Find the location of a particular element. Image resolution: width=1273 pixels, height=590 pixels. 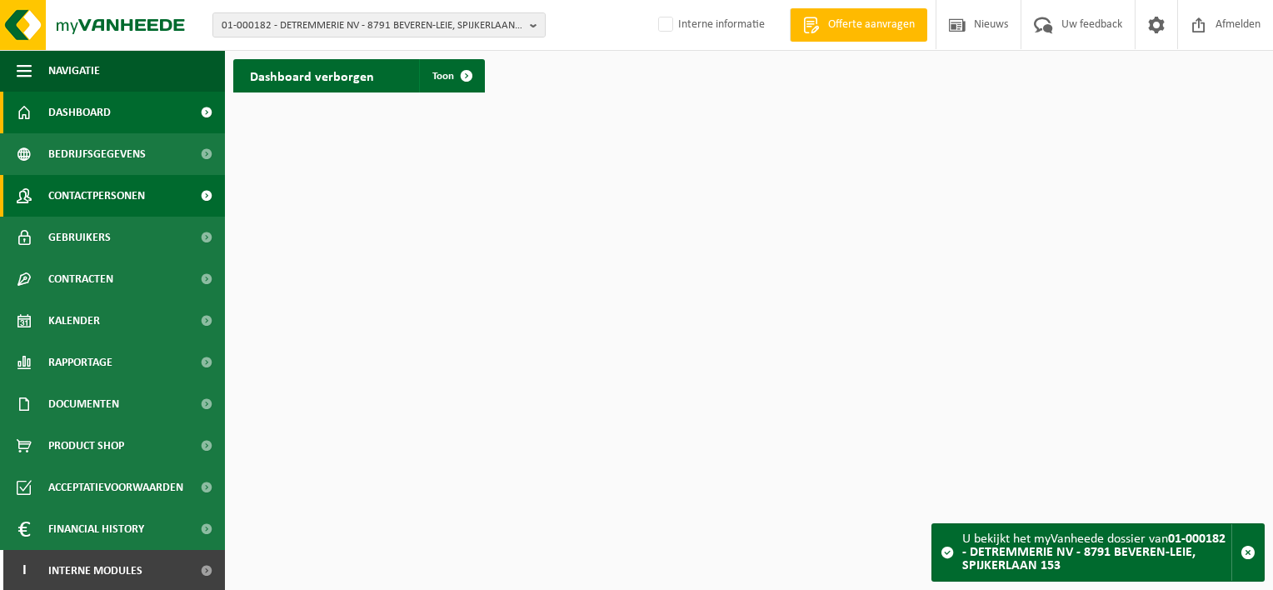

span: Dashboard is located at coordinates (79, 112).